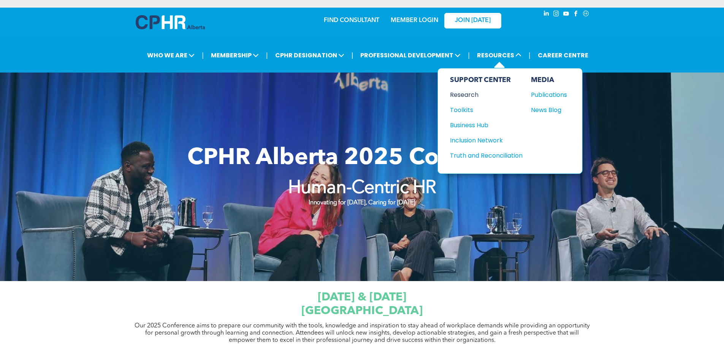  I want to click on a: facebook, so click(576, 14).